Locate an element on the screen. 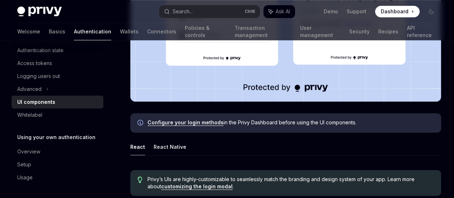 The image size is (454, 198). div: Search... is located at coordinates (183, 11).